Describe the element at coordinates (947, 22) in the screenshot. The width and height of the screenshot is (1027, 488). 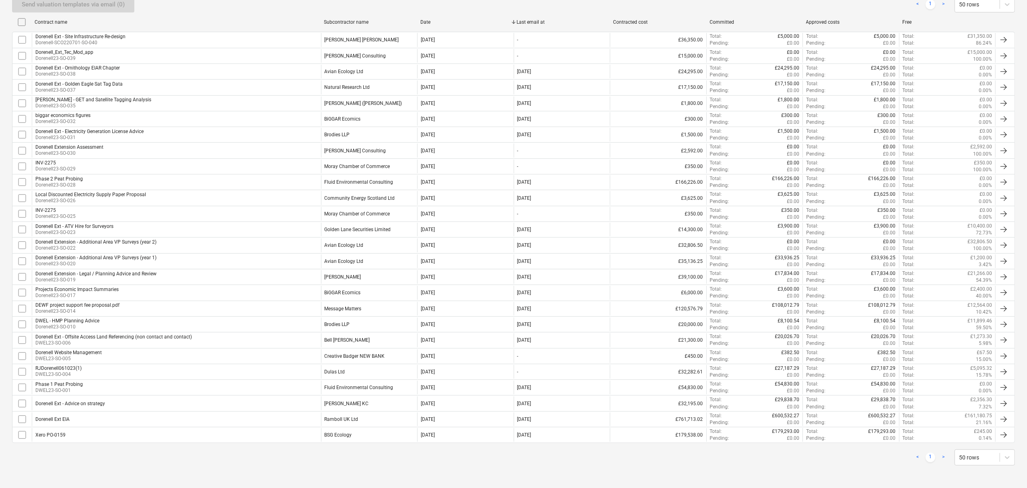
I see `div: Free` at that location.